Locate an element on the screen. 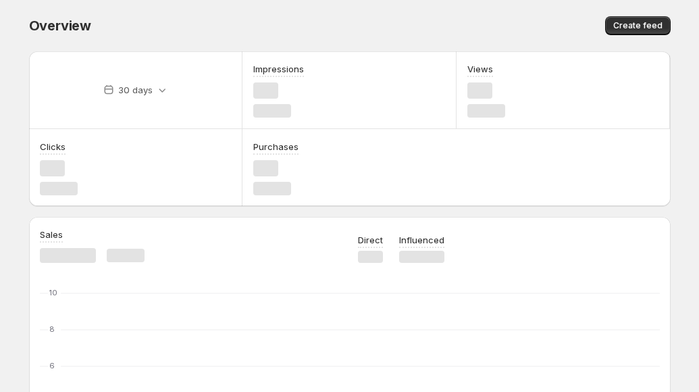 The height and width of the screenshot is (392, 699). text: 6 is located at coordinates (52, 365).